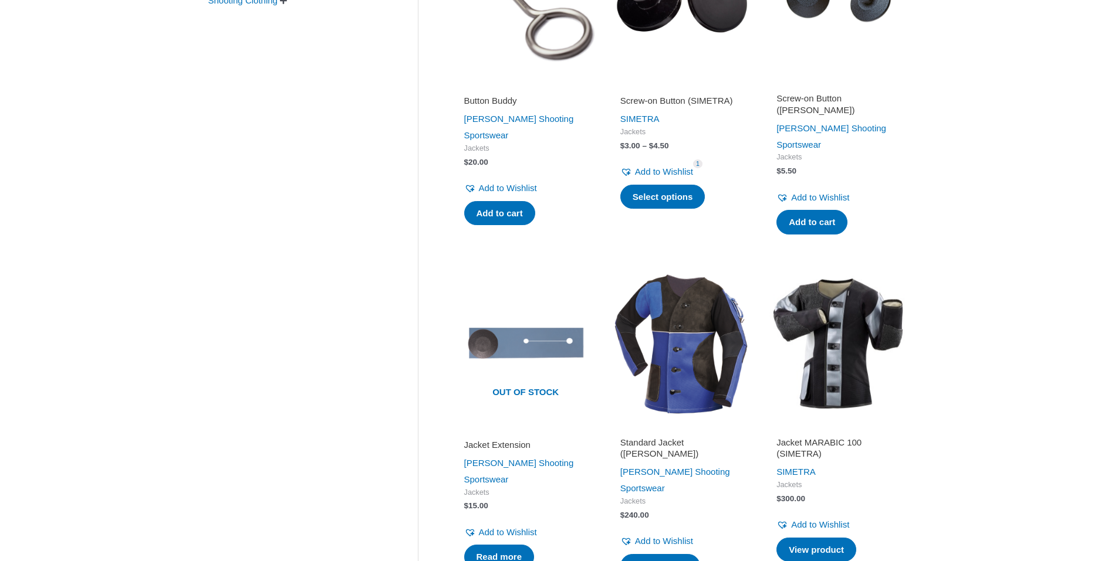 The width and height of the screenshot is (1118, 561). I want to click on img: Jacket MARABIC 100, so click(838, 344).